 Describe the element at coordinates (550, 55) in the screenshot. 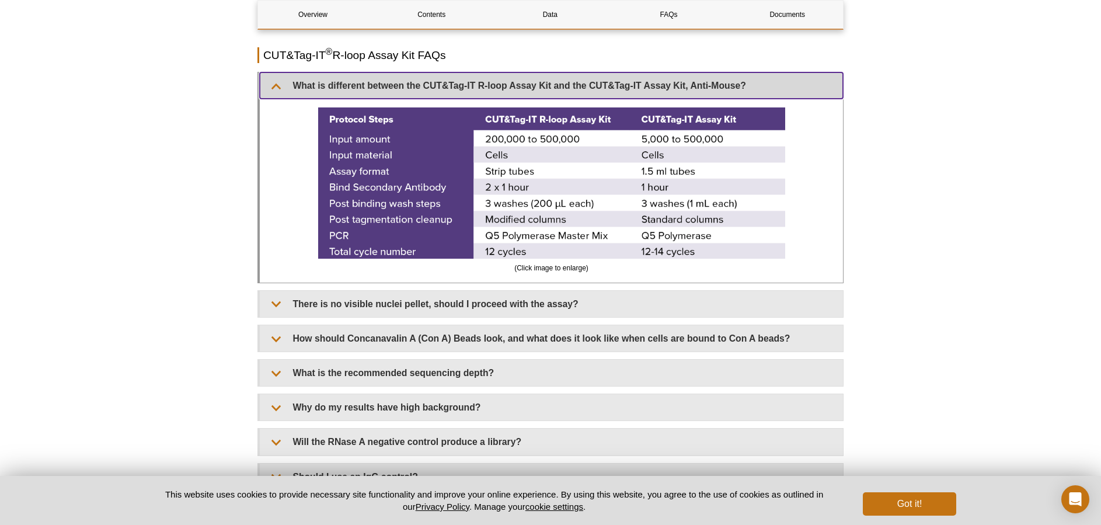

I see `h2: CUT&Tag-IT R-loop Assay Kit FAQs` at that location.